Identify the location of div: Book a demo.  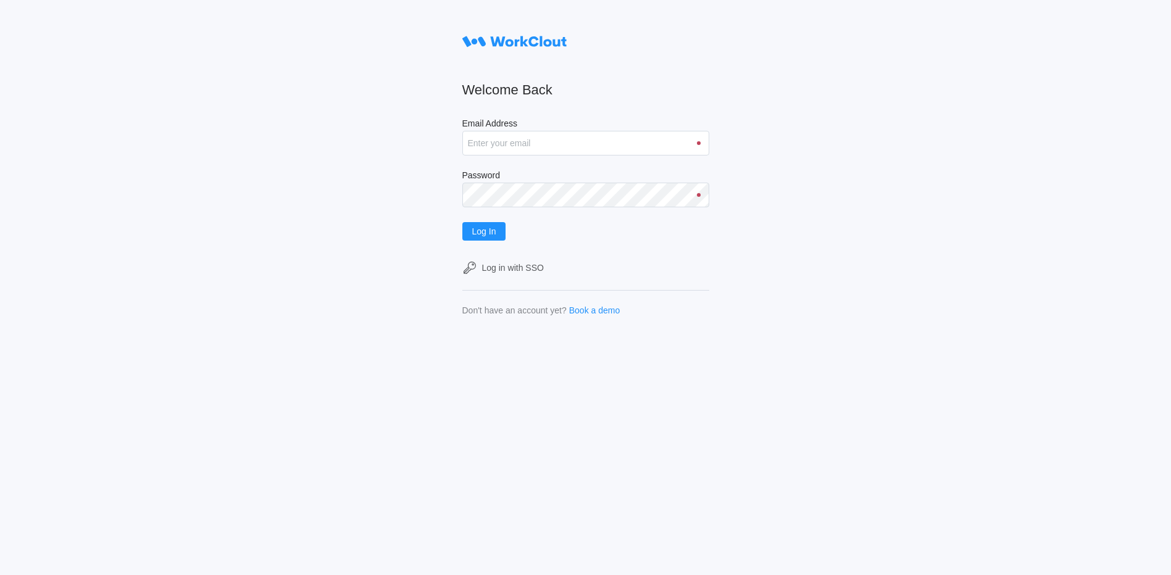
(594, 310).